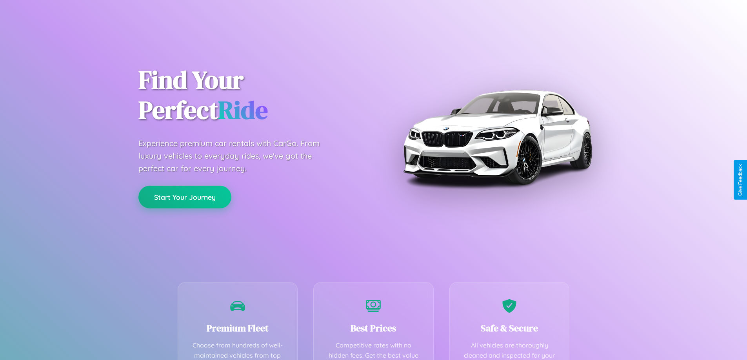 The image size is (747, 360). Describe the element at coordinates (373, 328) in the screenshot. I see `h3: Best Prices` at that location.